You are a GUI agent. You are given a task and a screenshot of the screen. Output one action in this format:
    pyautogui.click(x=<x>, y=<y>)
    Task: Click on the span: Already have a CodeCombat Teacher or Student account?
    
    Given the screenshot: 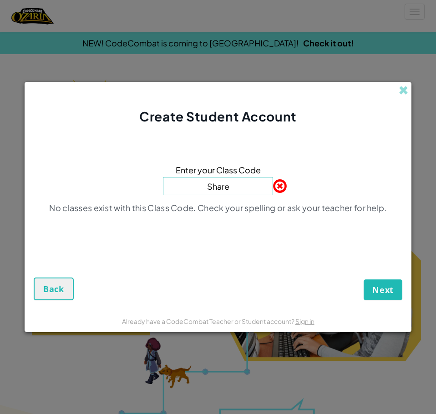 What is the action you would take?
    pyautogui.click(x=209, y=321)
    